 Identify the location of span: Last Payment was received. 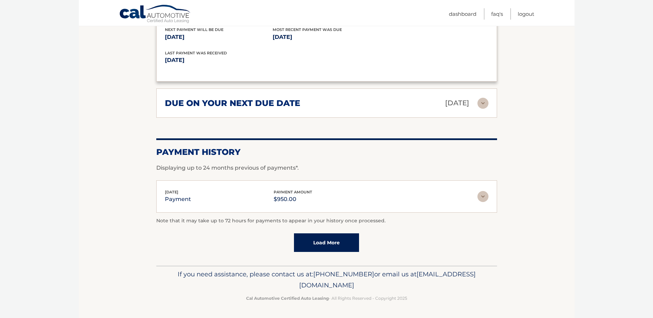
(196, 53).